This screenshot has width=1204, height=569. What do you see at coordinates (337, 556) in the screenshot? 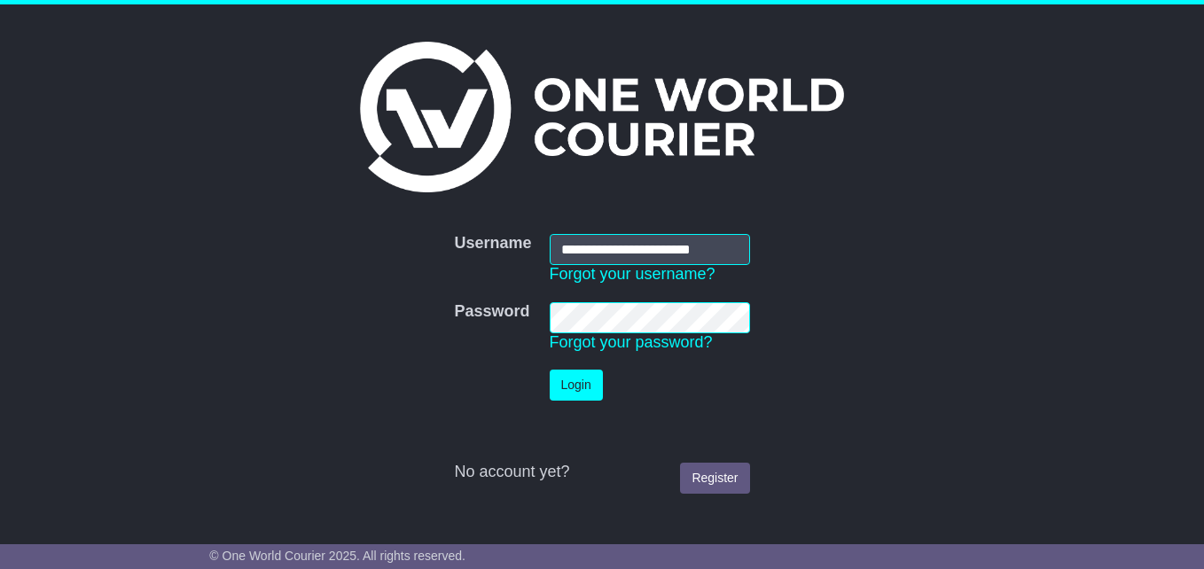
I see `span: © One World Courier 2025. All rights reserved.` at bounding box center [337, 556].